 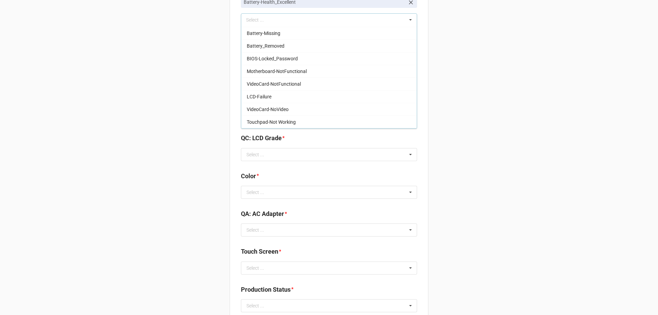 What do you see at coordinates (266, 290) in the screenshot?
I see `label: Production Status` at bounding box center [266, 290].